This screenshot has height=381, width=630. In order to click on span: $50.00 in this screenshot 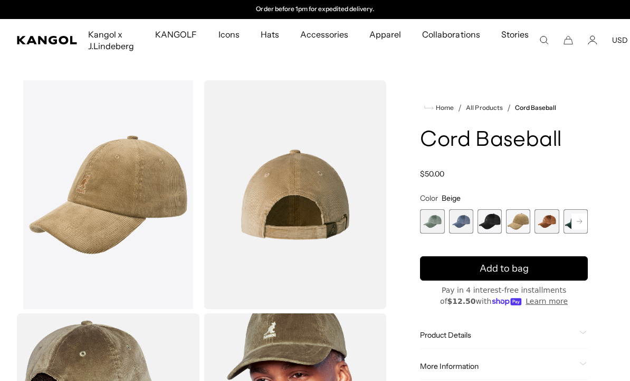, I will do `click(432, 174)`.